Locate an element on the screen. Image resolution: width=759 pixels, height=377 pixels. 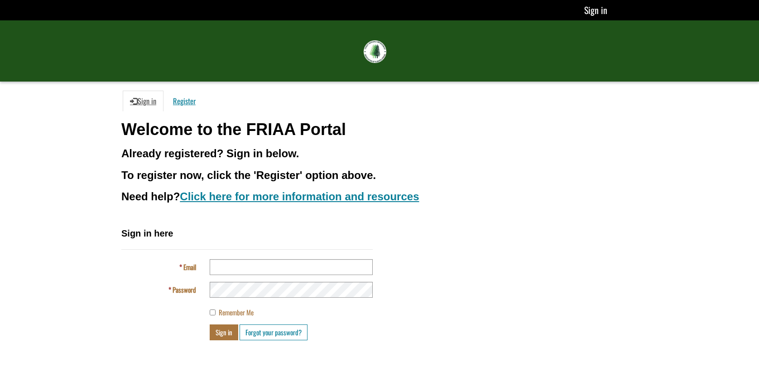
img: FRIAA Submissions Portal is located at coordinates (375, 52).